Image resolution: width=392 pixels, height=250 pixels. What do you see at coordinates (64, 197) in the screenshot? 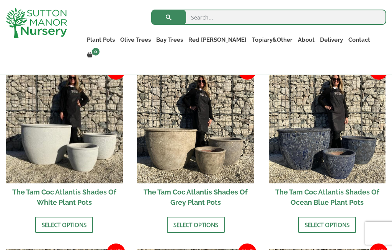
I see `h2: The Tam Coc Atlantis Shades Of White Plant Pots` at bounding box center [64, 197].